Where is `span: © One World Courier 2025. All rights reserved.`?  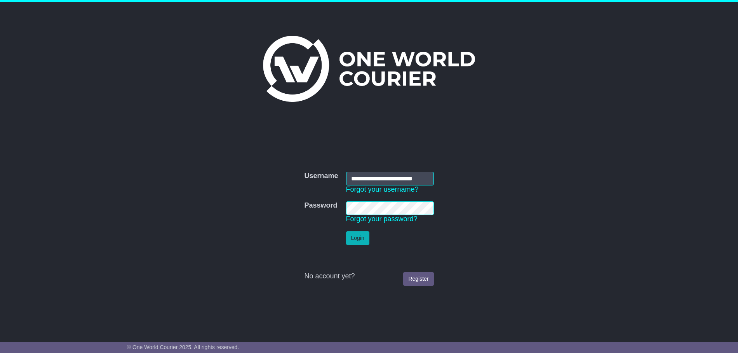
span: © One World Courier 2025. All rights reserved. is located at coordinates (183, 347).